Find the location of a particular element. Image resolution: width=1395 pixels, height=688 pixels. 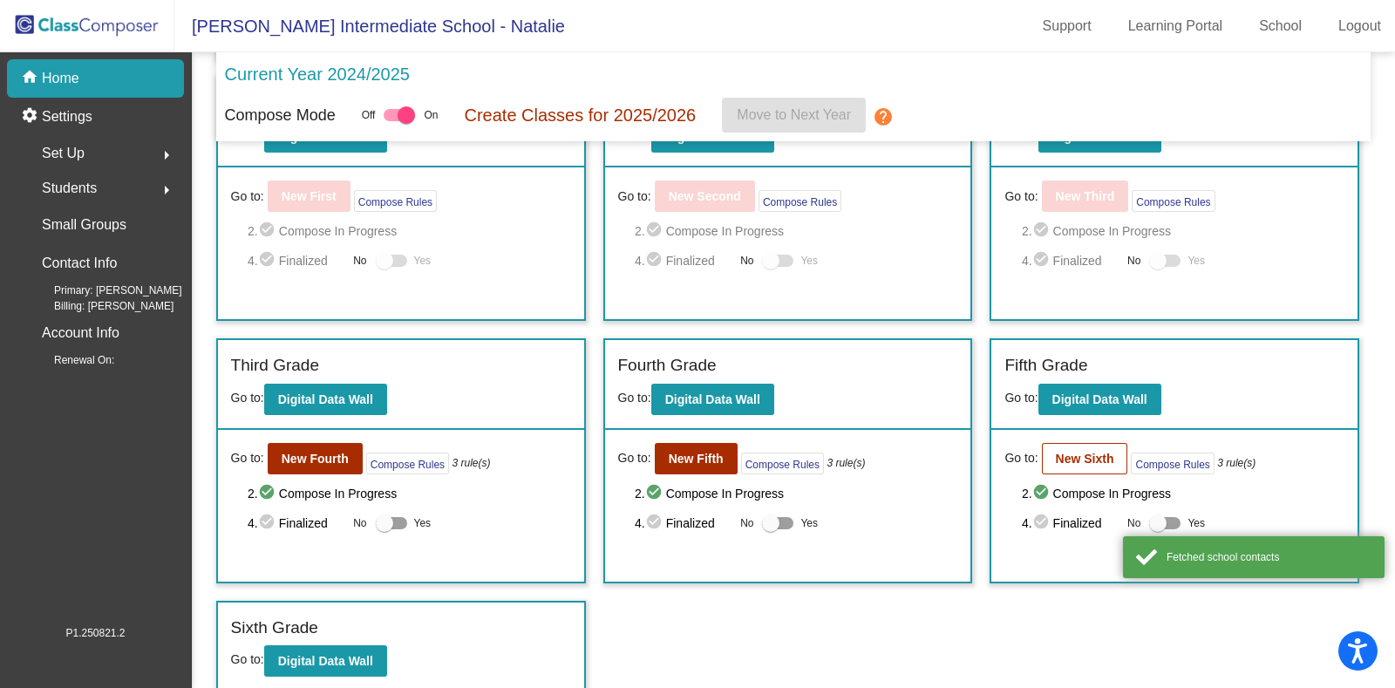

p: Account Info is located at coordinates (80, 333).